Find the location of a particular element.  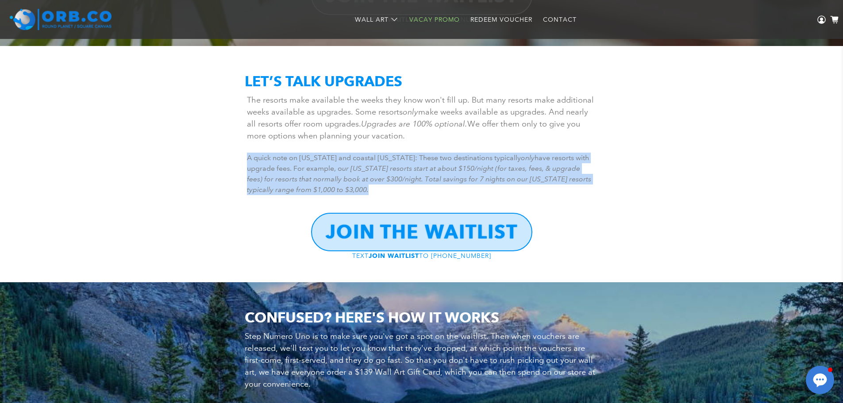

button: Open chat window is located at coordinates (820, 380).